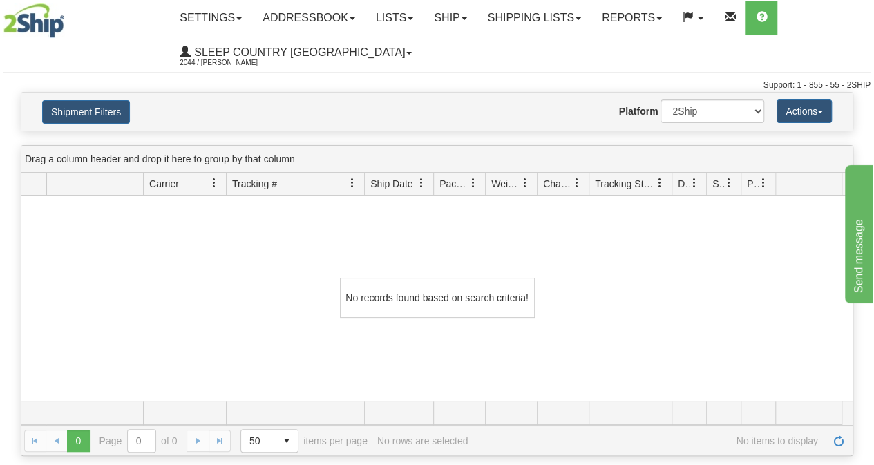 The width and height of the screenshot is (874, 465). I want to click on label: Platform, so click(638, 111).